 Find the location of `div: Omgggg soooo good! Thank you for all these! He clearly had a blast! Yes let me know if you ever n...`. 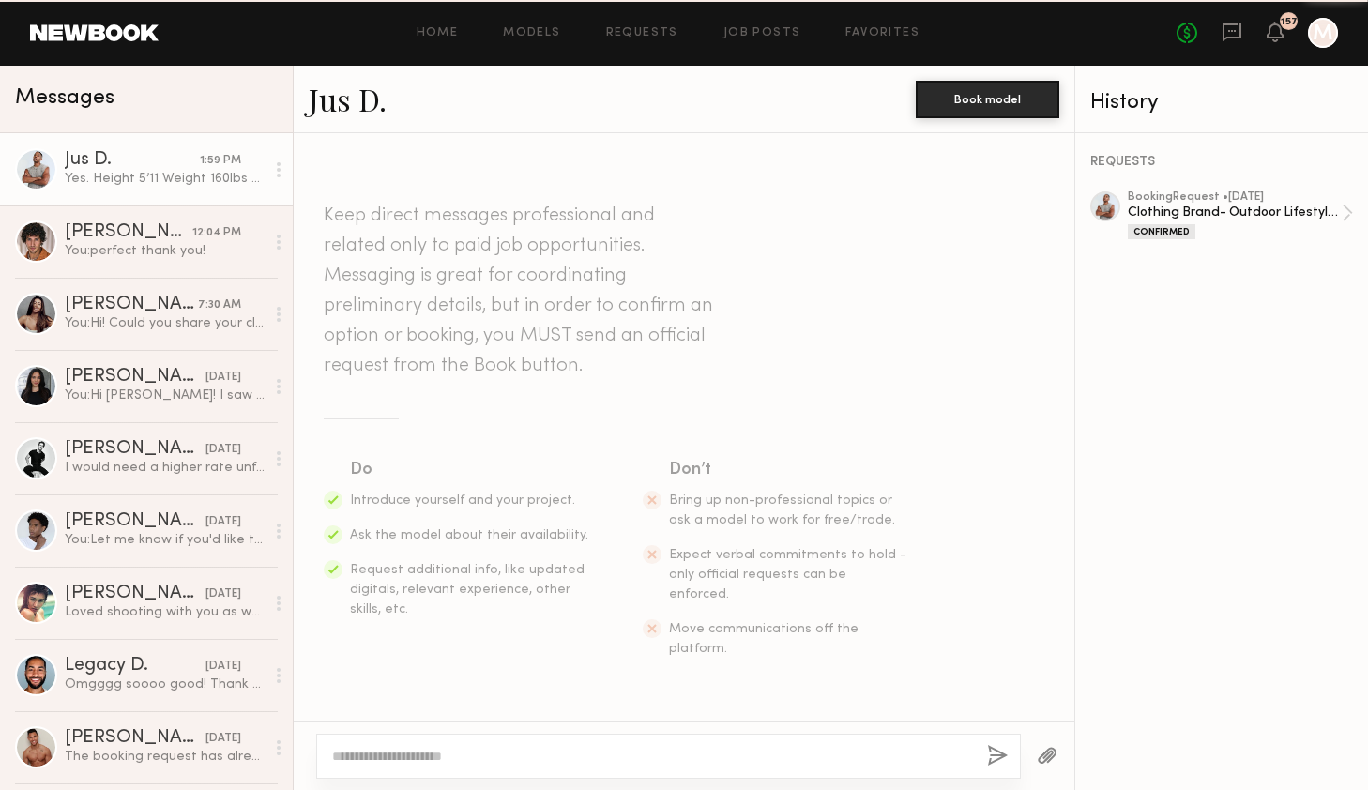

div: Omgggg soooo good! Thank you for all these! He clearly had a blast! Yes let me know if you ever n... is located at coordinates (164, 684).